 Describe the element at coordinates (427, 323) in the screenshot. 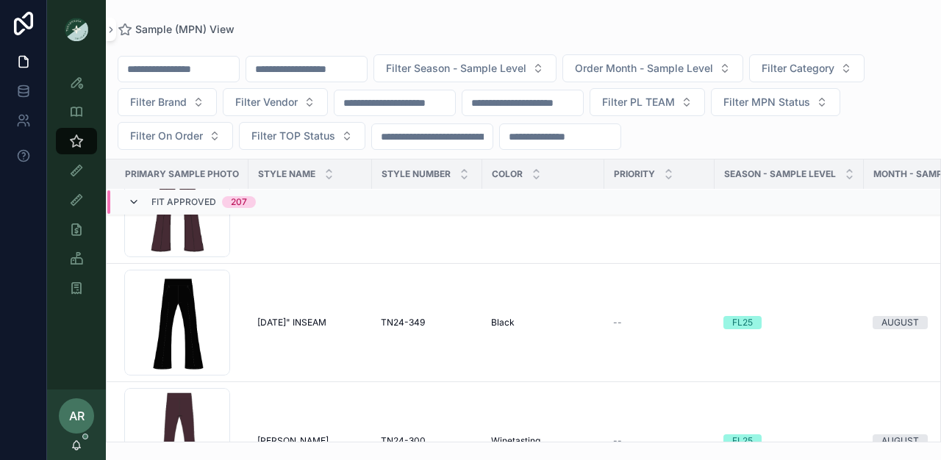

I see `a: TN24-349` at that location.